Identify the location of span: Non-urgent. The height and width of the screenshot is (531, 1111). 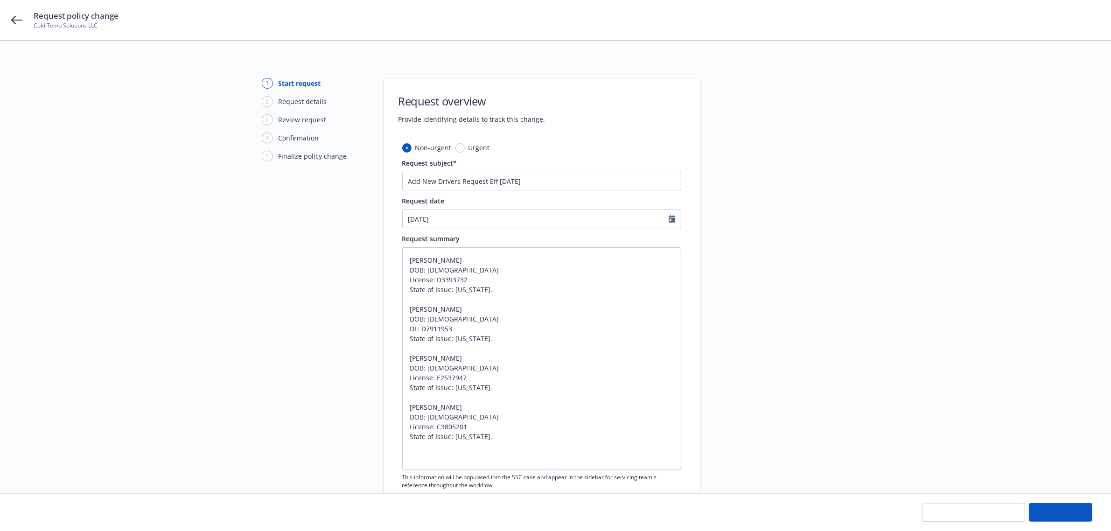
(433, 147).